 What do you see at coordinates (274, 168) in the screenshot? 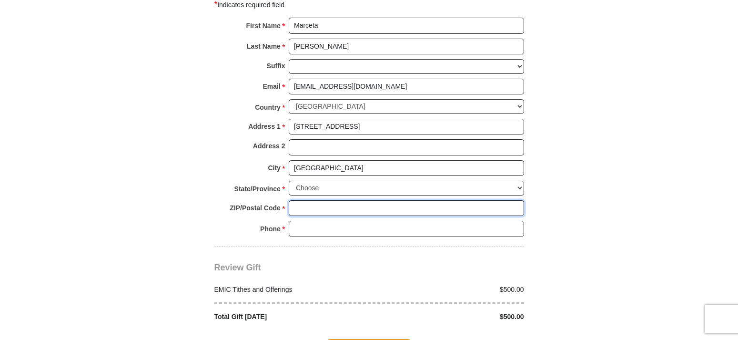
I see `strong: City` at bounding box center [274, 168].